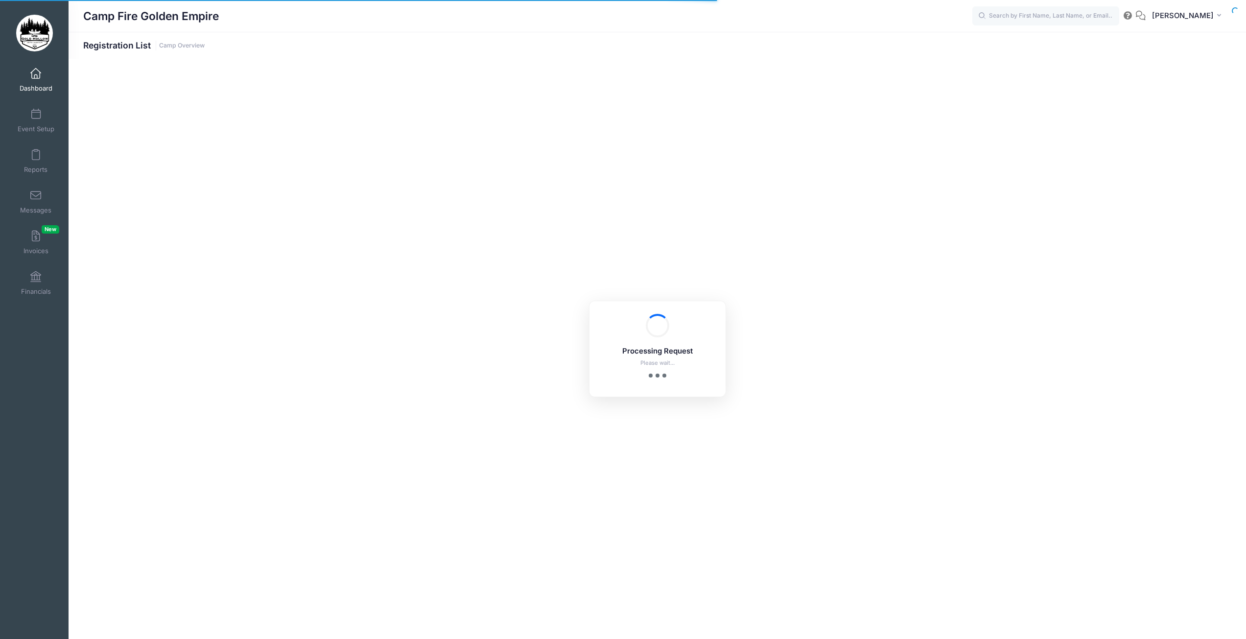 The height and width of the screenshot is (639, 1246). What do you see at coordinates (36, 88) in the screenshot?
I see `span: Dashboard` at bounding box center [36, 88].